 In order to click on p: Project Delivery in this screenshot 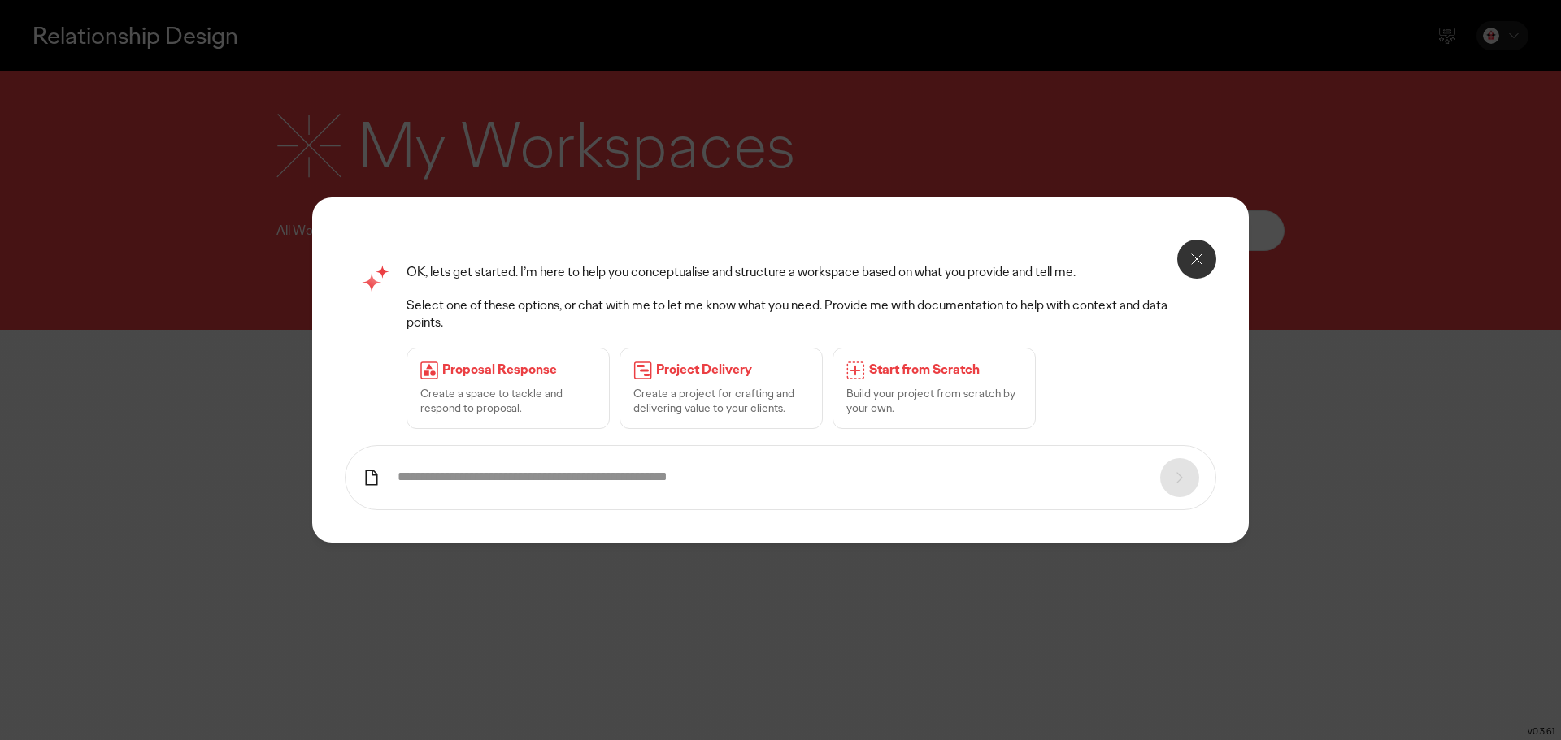, I will do `click(732, 370)`.